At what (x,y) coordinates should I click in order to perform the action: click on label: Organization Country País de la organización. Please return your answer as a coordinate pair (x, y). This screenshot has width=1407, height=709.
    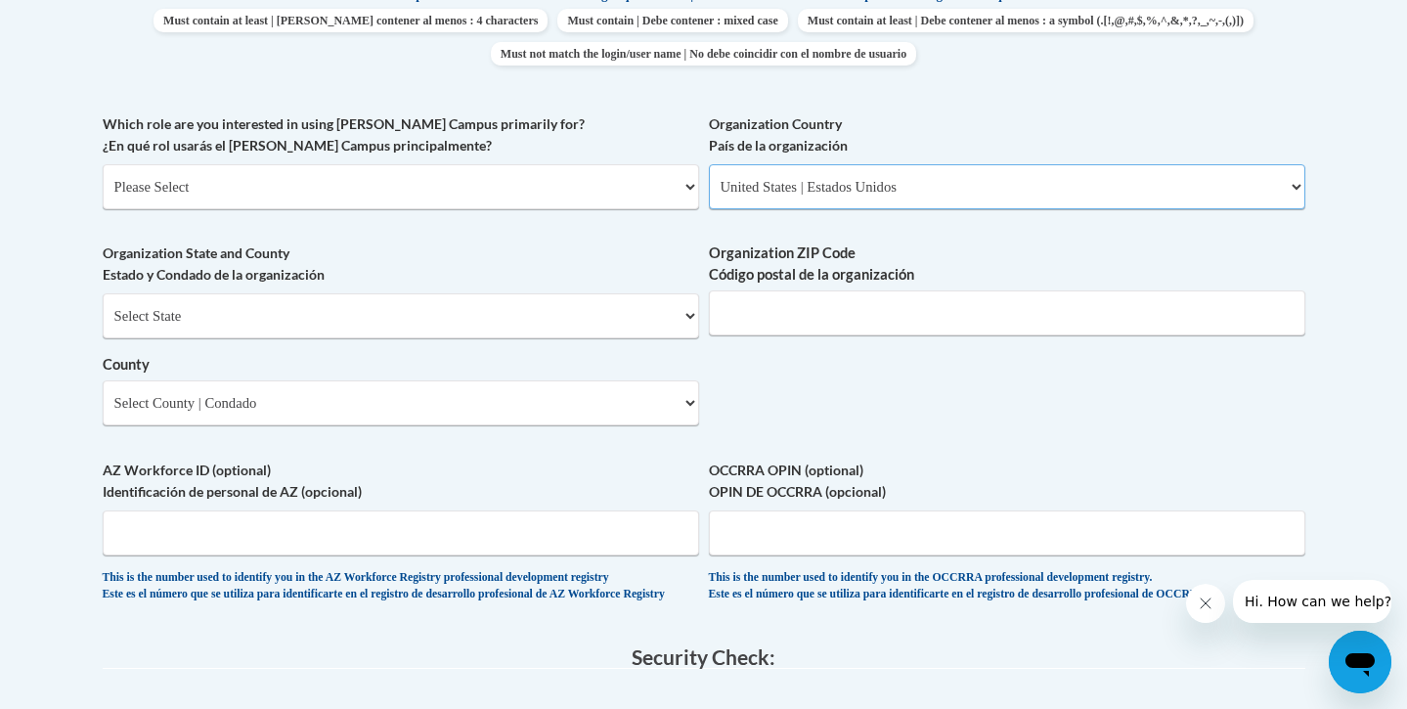
    Looking at the image, I should click on (1007, 135).